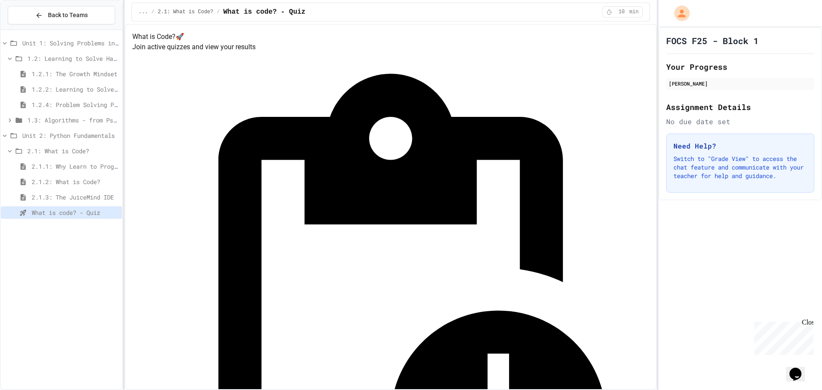  I want to click on span: 2.1.2: What is Code?, so click(75, 181).